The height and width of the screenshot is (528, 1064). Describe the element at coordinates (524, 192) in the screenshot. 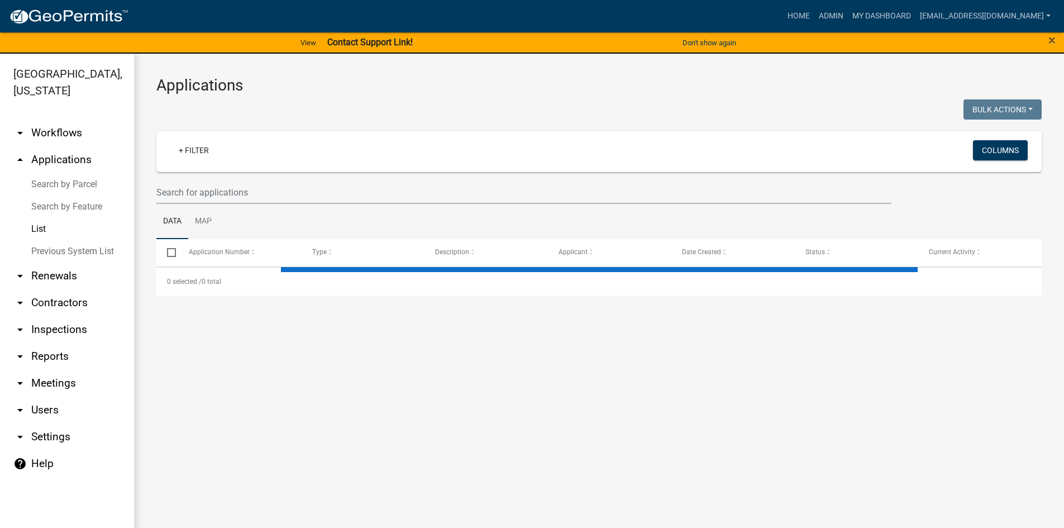

I see `input: Search for applications` at that location.